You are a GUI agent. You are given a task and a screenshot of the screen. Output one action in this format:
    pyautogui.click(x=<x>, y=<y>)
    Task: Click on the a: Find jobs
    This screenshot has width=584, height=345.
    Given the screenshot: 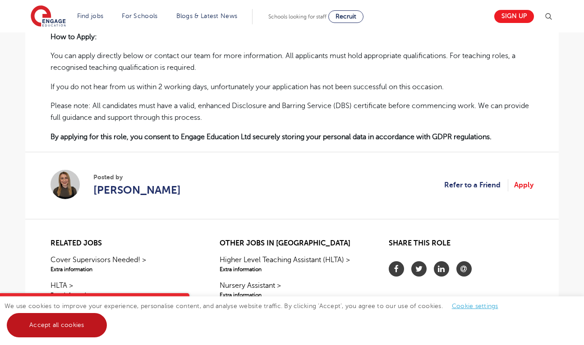 What is the action you would take?
    pyautogui.click(x=90, y=16)
    